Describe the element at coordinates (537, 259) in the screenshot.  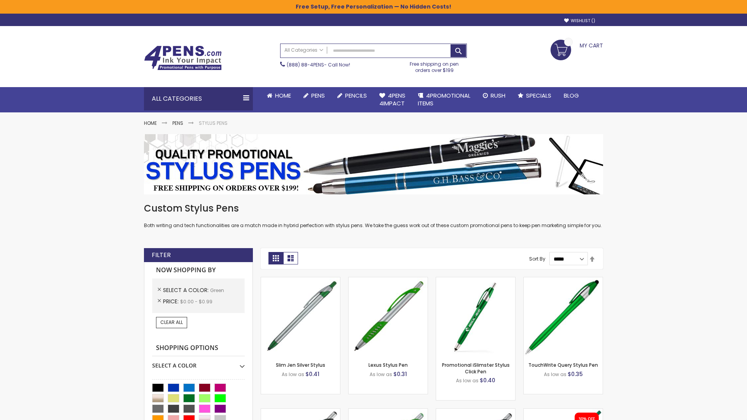
I see `label: Sort By` at that location.